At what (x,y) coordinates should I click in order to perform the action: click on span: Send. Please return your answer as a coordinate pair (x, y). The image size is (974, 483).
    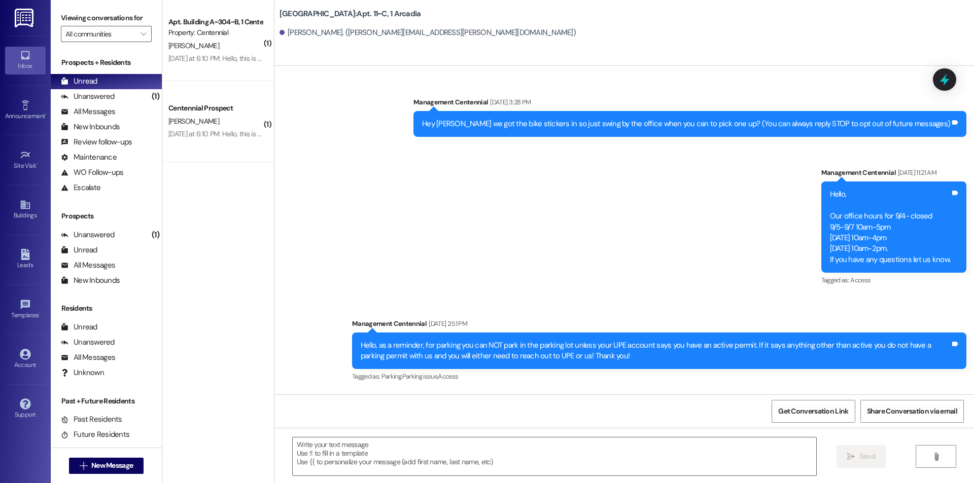
    Looking at the image, I should click on (867, 456).